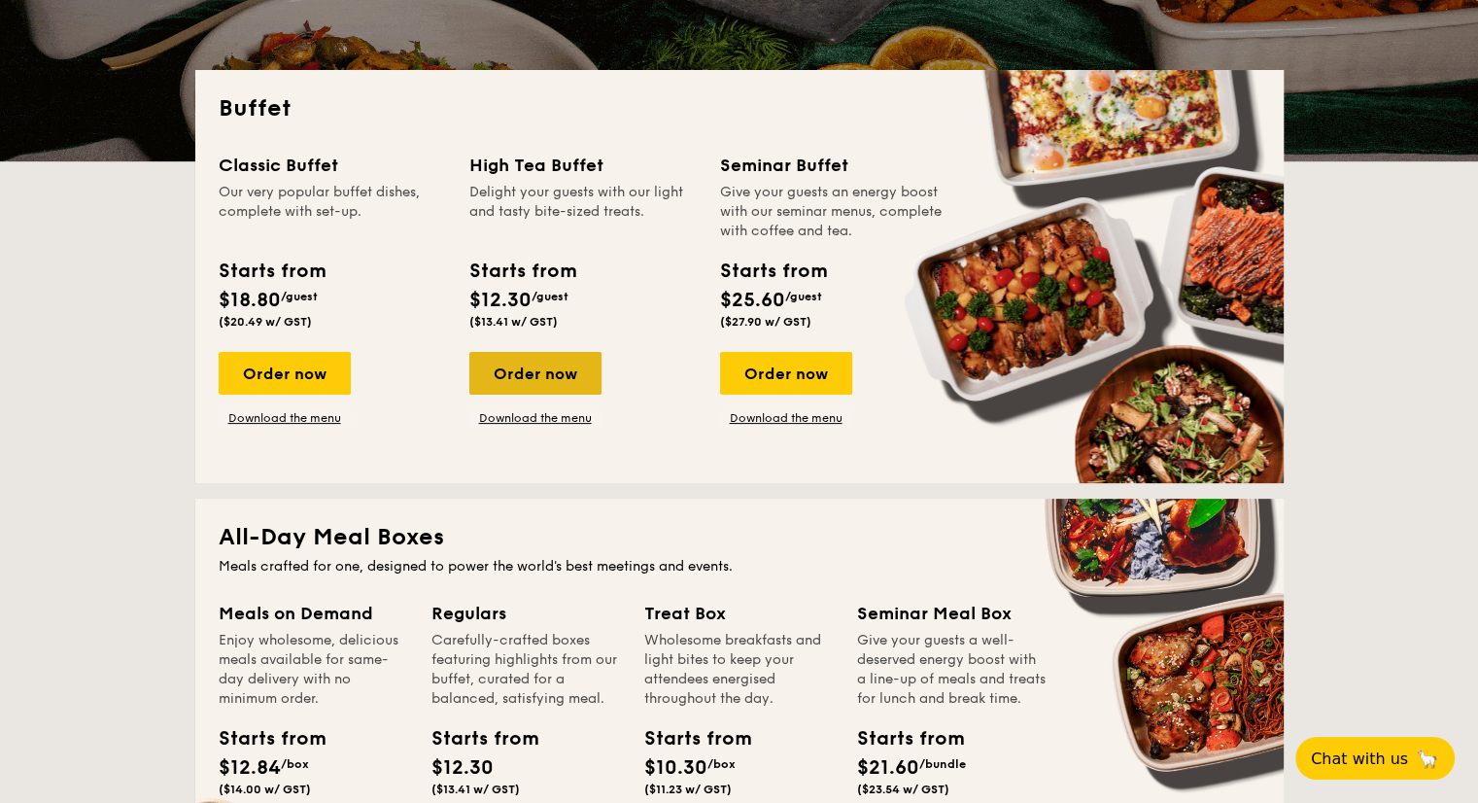 The width and height of the screenshot is (1478, 803). What do you see at coordinates (1375, 758) in the screenshot?
I see `button: Chat with us🦙` at bounding box center [1375, 758].